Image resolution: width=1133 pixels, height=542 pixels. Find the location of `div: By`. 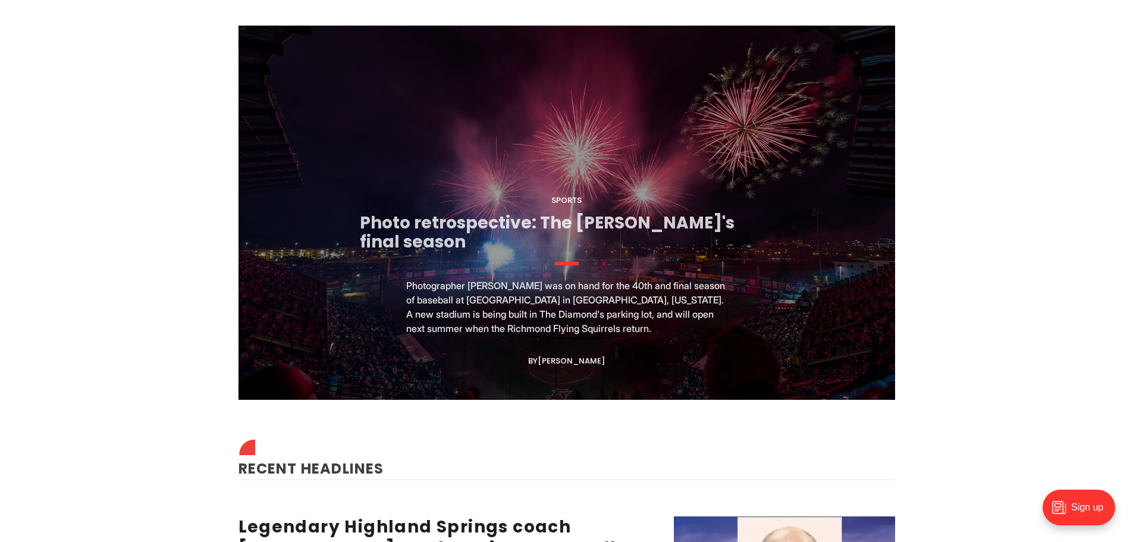

div: By is located at coordinates (566, 360).